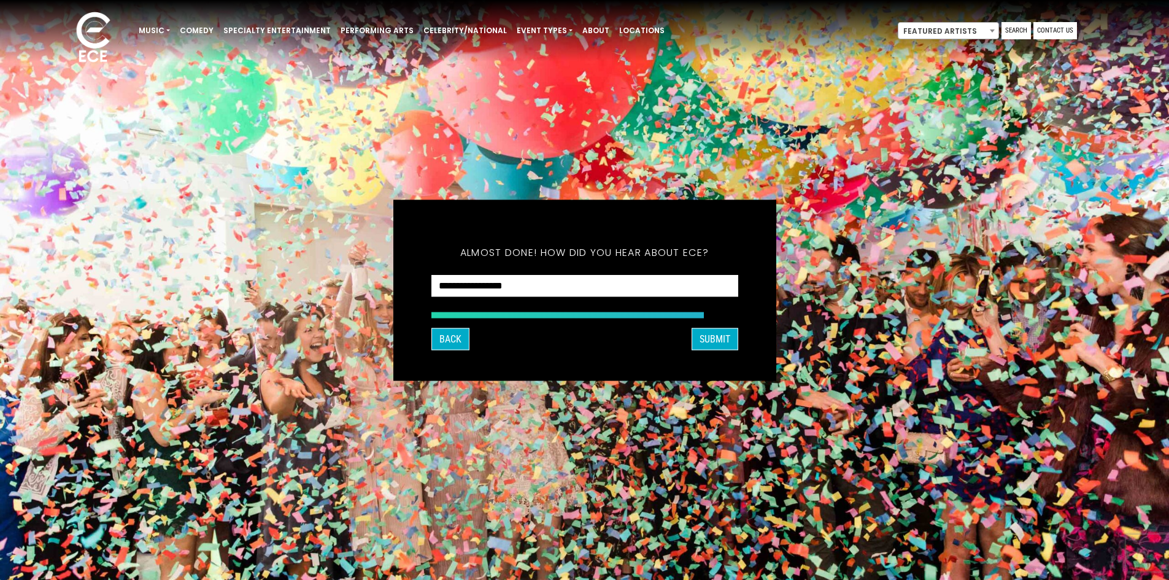 This screenshot has height=580, width=1169. I want to click on a: Locations, so click(642, 31).